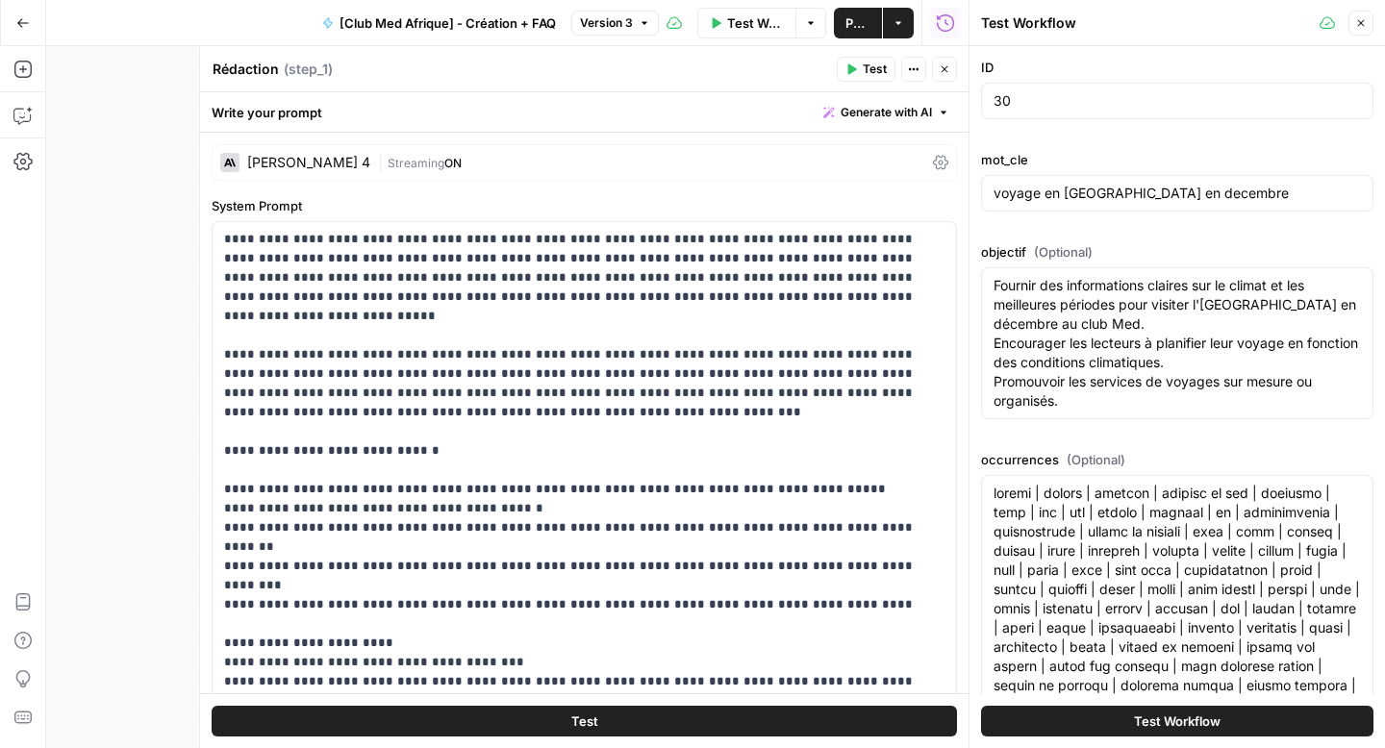 The width and height of the screenshot is (1385, 748). I want to click on label: mot_cle, so click(1177, 160).